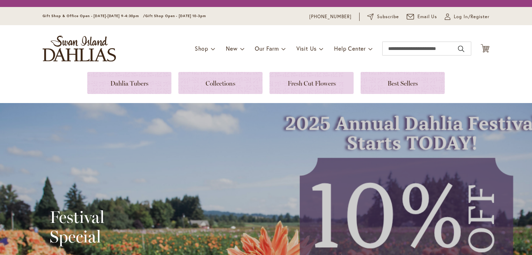 The image size is (532, 255). I want to click on h2: Festival Special, so click(140, 227).